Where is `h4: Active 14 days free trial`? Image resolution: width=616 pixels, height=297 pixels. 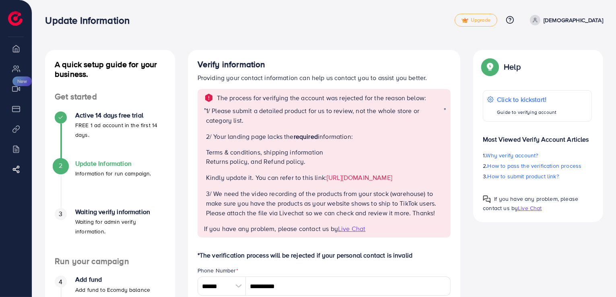
h4: Active 14 days free trial is located at coordinates (120, 115).